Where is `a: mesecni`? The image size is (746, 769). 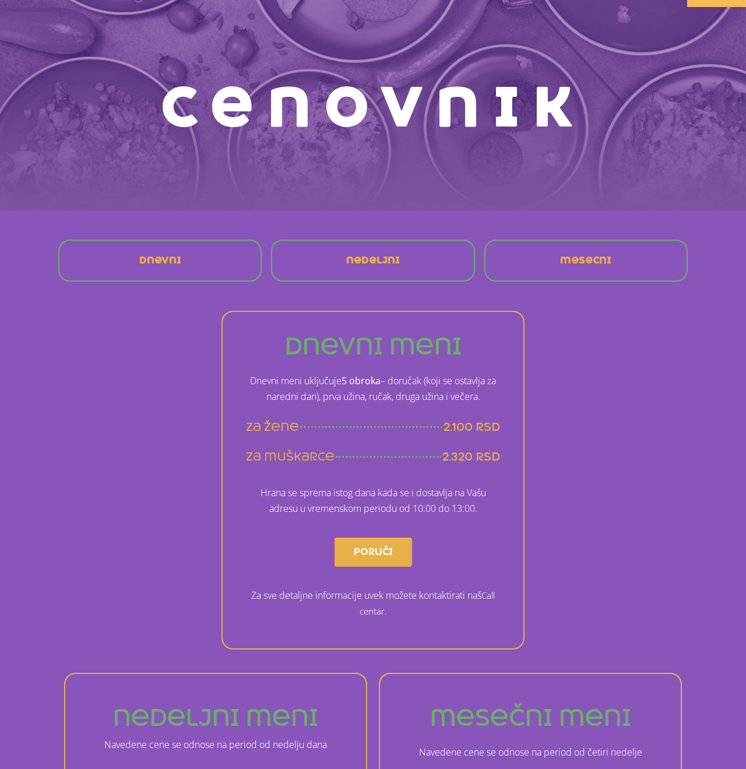
a: mesecni is located at coordinates (586, 261).